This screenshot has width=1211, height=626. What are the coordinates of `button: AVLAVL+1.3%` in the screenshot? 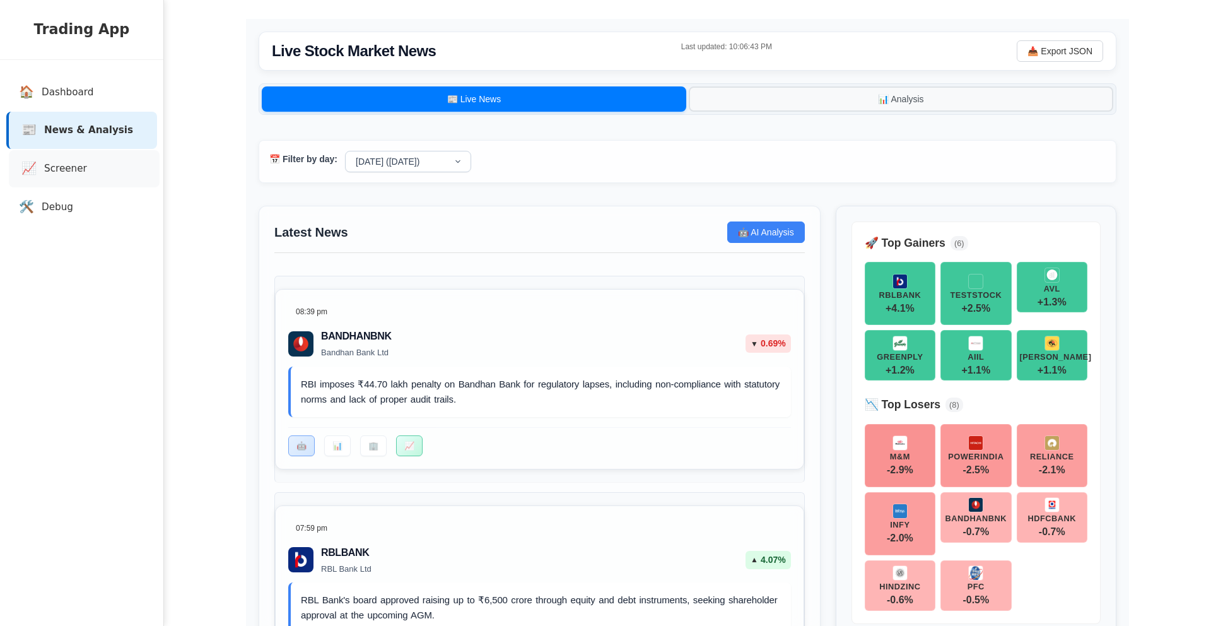 It's located at (1052, 287).